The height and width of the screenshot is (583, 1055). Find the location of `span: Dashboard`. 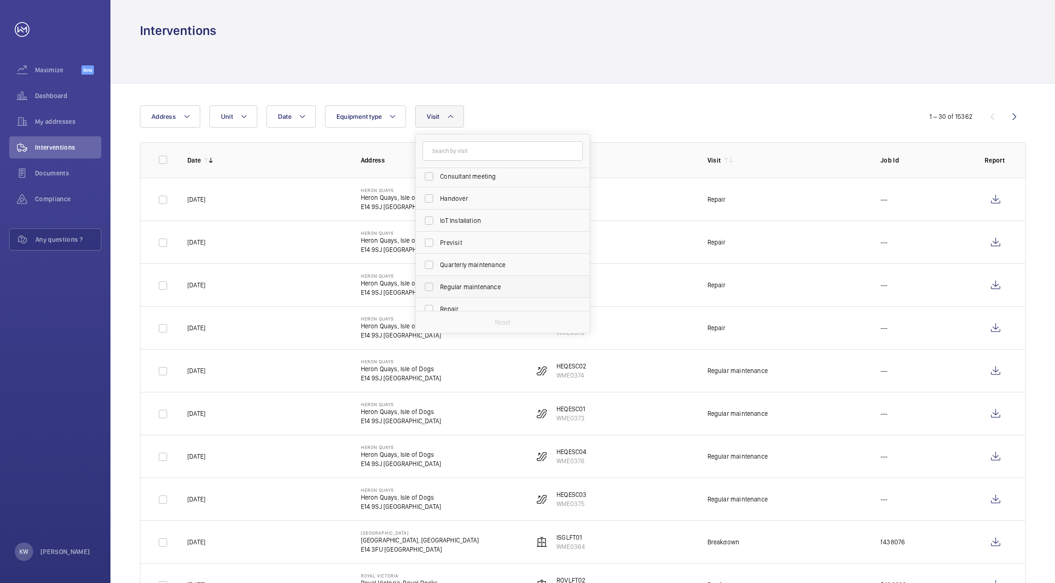

span: Dashboard is located at coordinates (68, 96).